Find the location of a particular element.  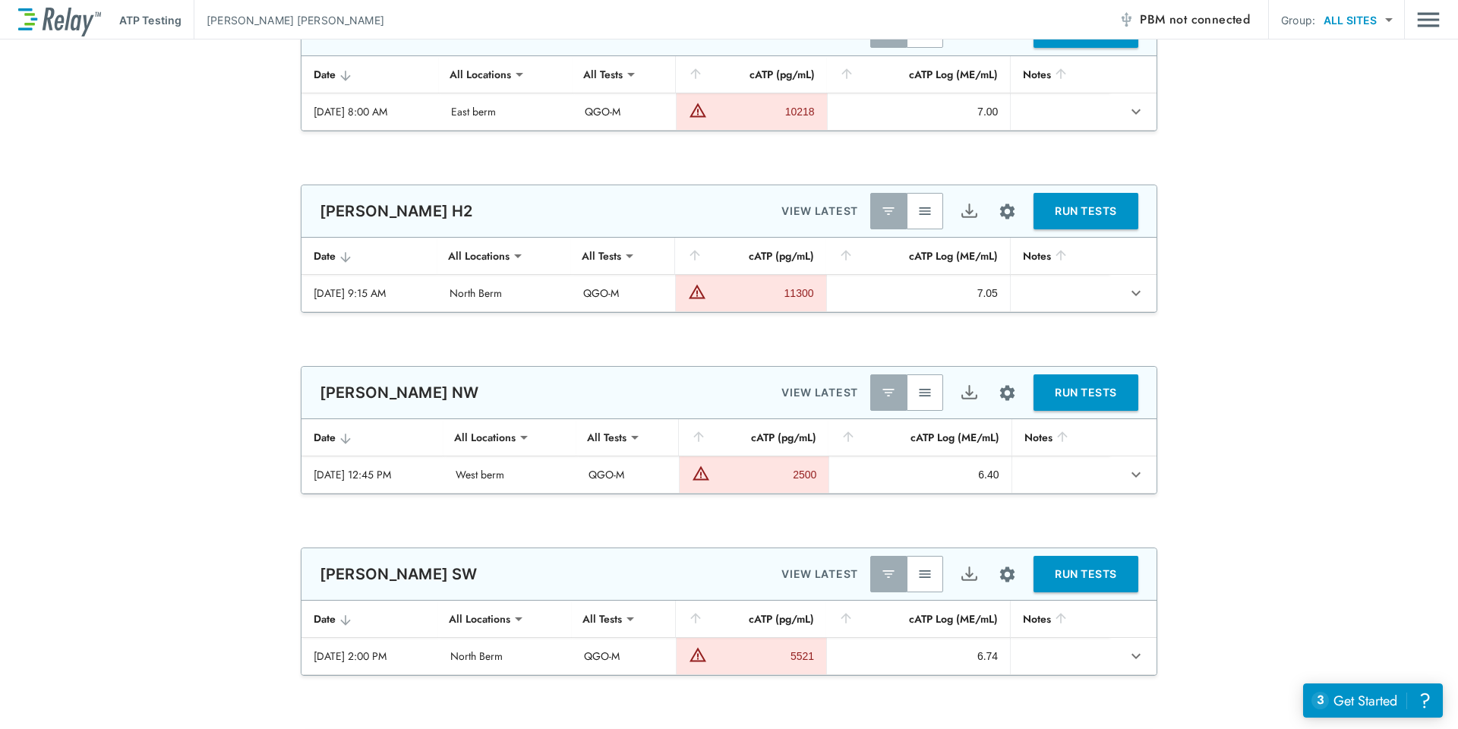

div: Get Started is located at coordinates (62, 17).